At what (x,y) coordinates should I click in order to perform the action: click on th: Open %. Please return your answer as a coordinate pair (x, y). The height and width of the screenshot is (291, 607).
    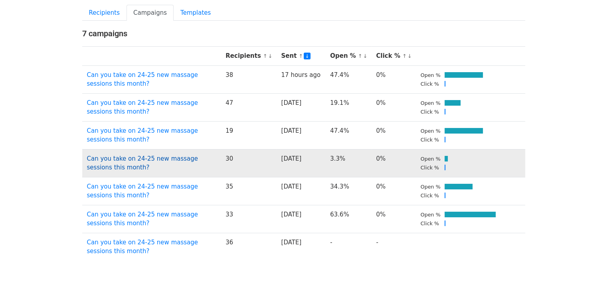
    Looking at the image, I should click on (348, 56).